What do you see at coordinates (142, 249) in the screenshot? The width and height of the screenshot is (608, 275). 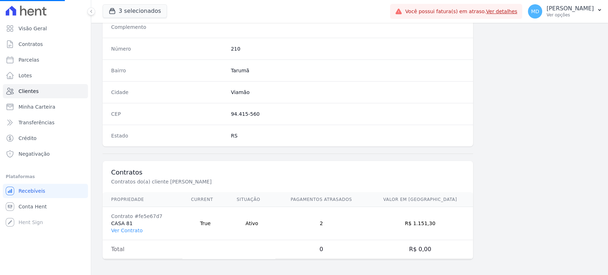 I see `td: Total` at bounding box center [142, 249].